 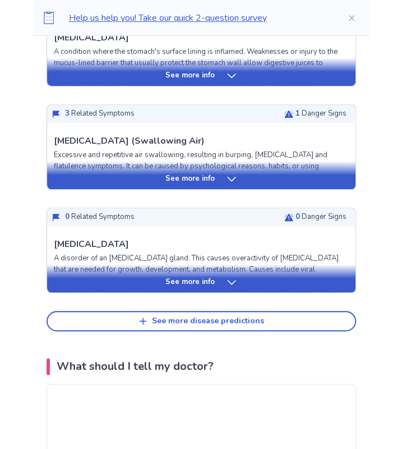 I want to click on button: See more disease predictions, so click(x=201, y=321).